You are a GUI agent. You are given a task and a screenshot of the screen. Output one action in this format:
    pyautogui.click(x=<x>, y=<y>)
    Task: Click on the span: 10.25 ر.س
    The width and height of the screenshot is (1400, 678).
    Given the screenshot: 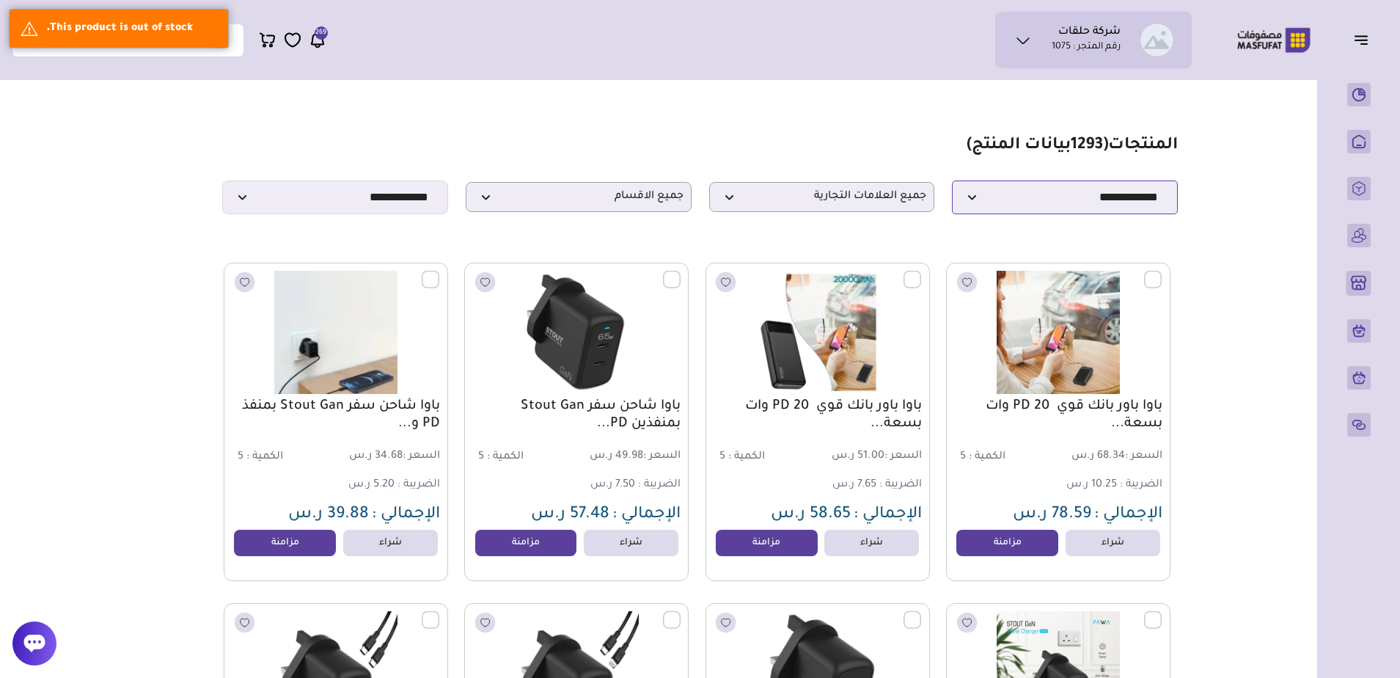 What is the action you would take?
    pyautogui.click(x=1091, y=485)
    